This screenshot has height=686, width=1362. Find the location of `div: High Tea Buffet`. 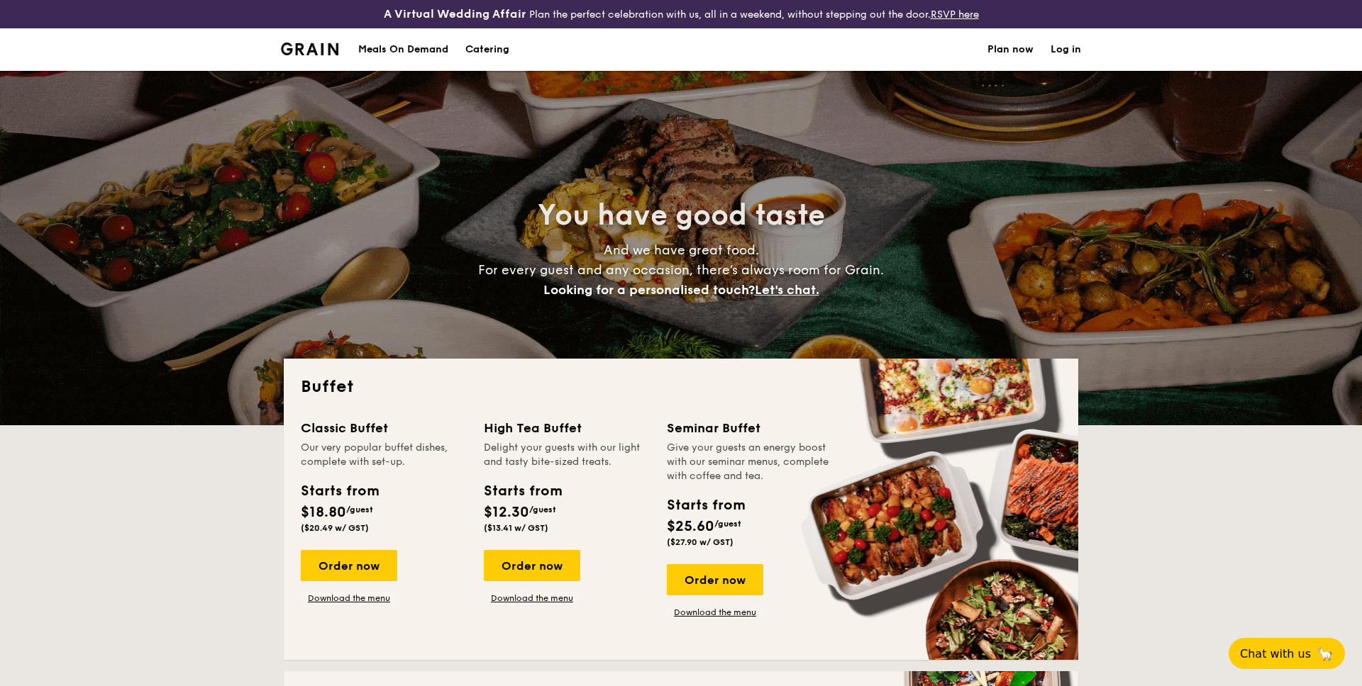

div: High Tea Buffet is located at coordinates (567, 428).